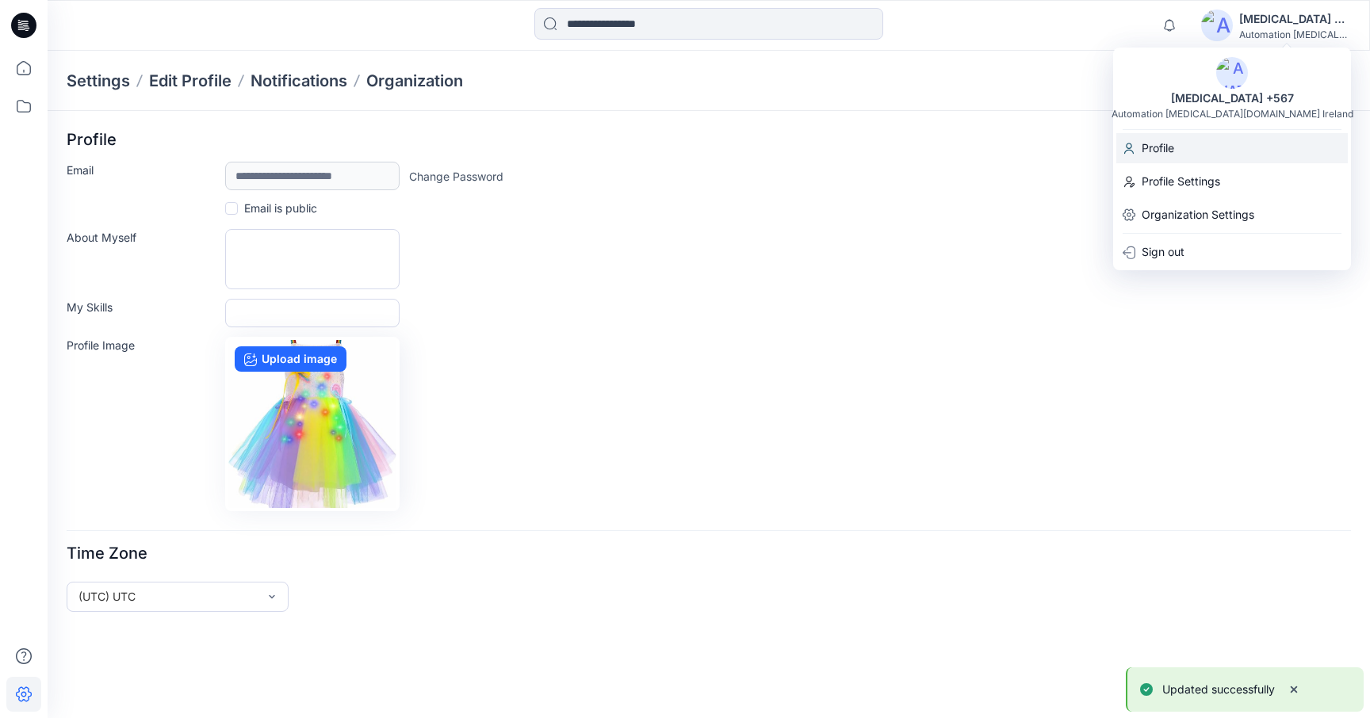 The width and height of the screenshot is (1370, 718). What do you see at coordinates (1163, 252) in the screenshot?
I see `p: Sign out` at bounding box center [1163, 252].